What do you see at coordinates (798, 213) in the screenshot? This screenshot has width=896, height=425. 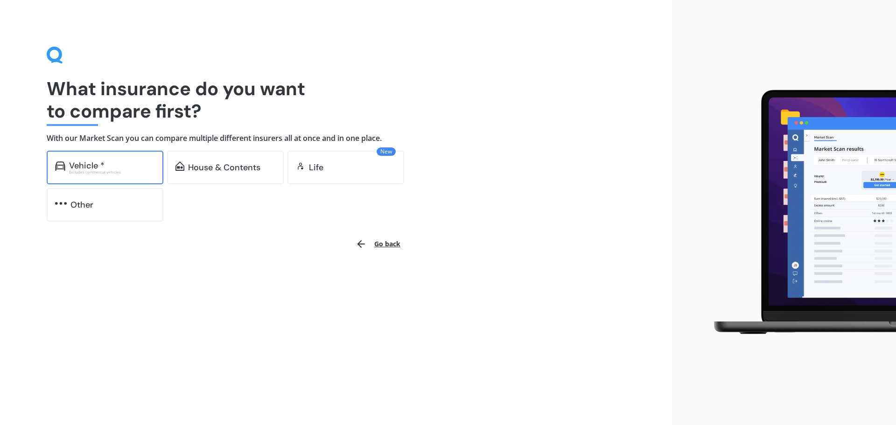 I see `img: laptop.webp` at bounding box center [798, 213].